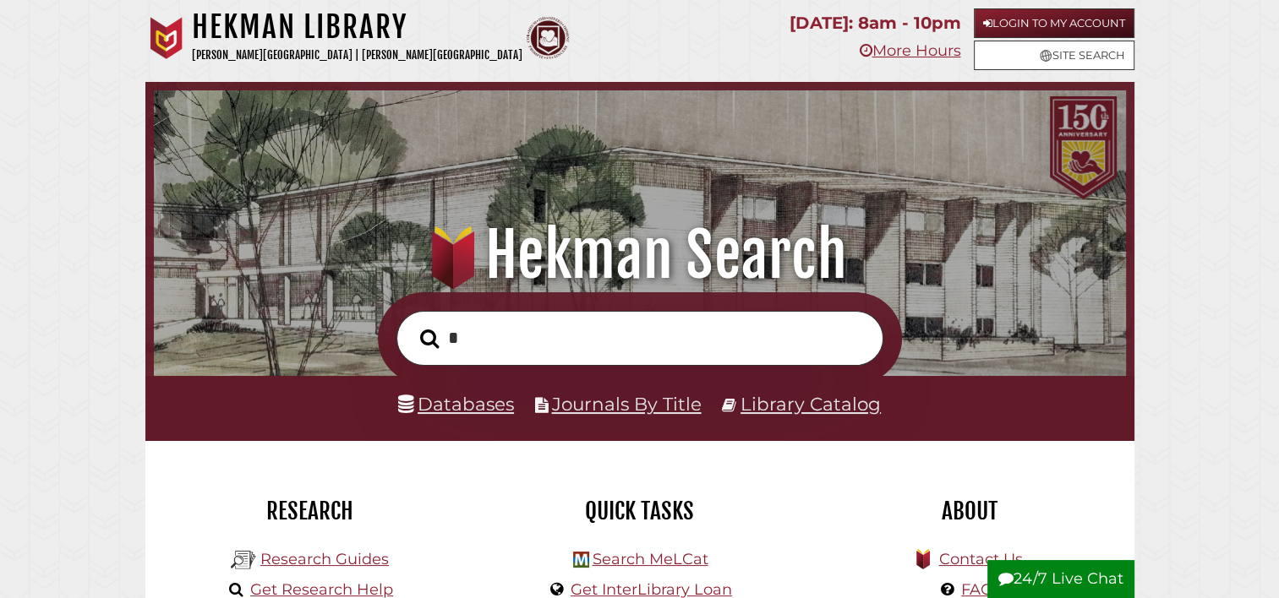  Describe the element at coordinates (548, 38) in the screenshot. I see `img: Calvin Theological Seminary` at that location.